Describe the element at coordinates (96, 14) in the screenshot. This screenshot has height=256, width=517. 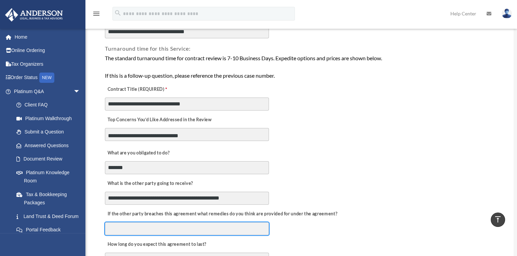
I see `i: menu` at that location.